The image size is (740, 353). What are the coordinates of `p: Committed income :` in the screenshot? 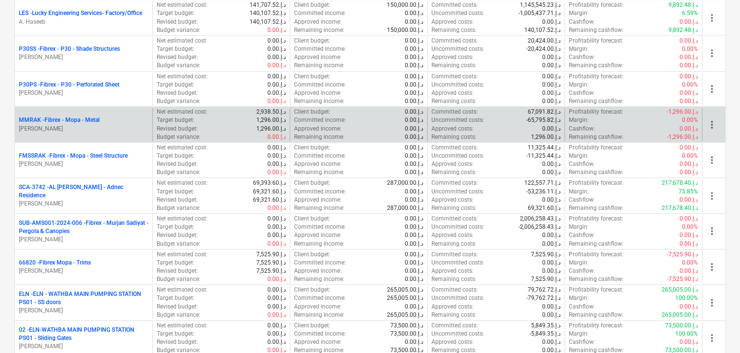 It's located at (320, 49).